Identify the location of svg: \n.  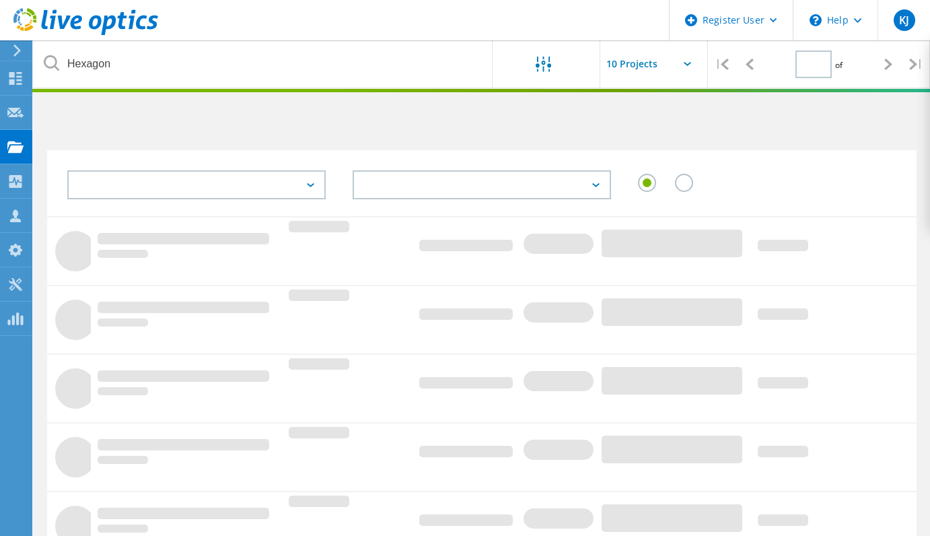
(816, 20).